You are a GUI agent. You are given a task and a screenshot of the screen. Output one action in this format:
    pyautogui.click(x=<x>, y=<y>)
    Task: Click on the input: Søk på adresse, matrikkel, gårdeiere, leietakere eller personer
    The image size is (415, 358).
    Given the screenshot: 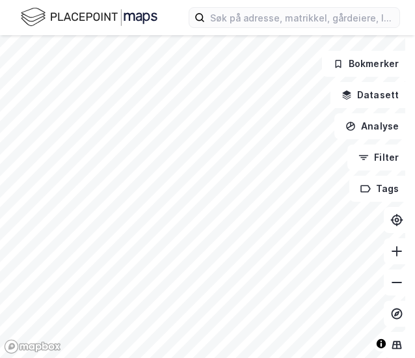 What is the action you would take?
    pyautogui.click(x=302, y=18)
    